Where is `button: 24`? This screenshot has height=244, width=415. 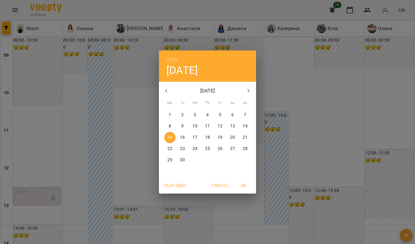
button: 24 is located at coordinates (195, 149).